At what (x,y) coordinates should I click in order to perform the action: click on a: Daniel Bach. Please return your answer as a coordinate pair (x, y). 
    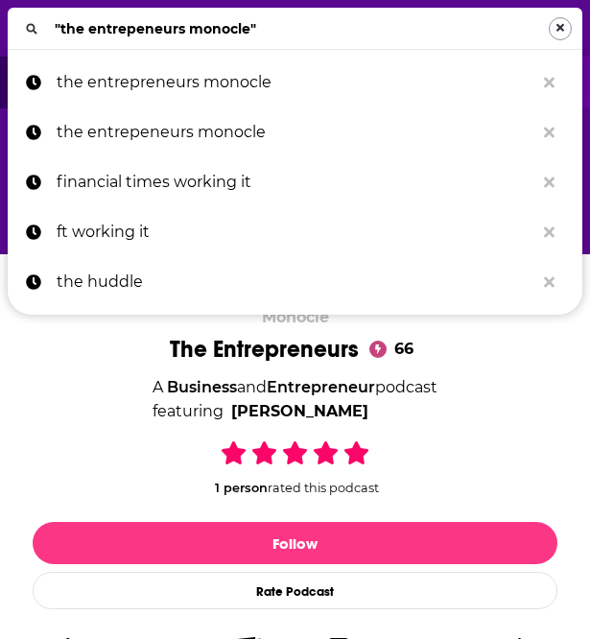
    Looking at the image, I should click on (299, 411).